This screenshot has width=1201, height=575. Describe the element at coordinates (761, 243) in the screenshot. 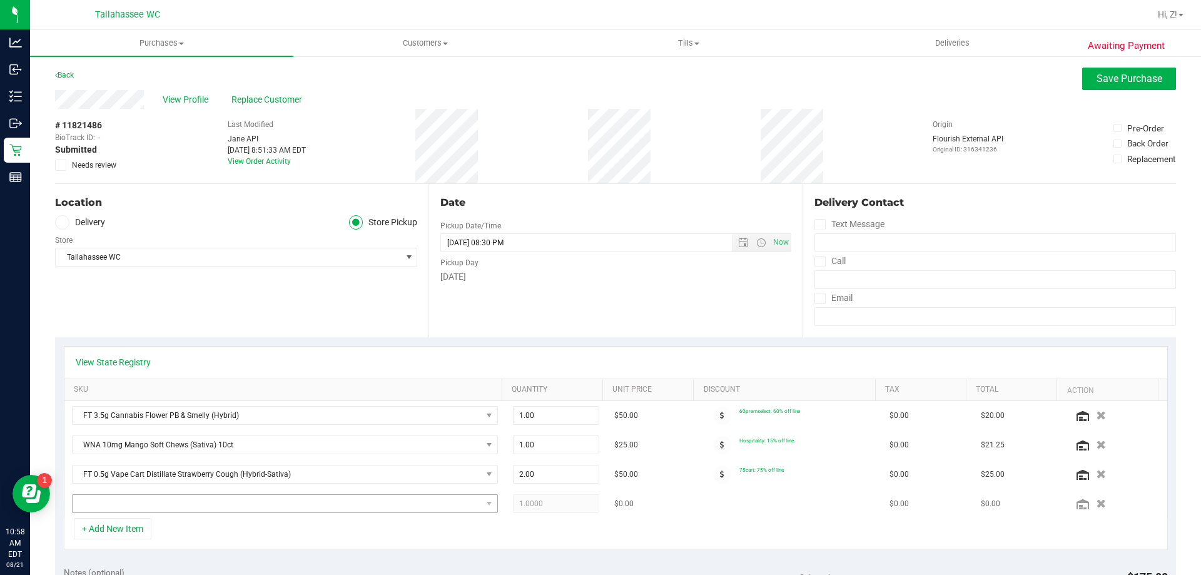

I see `span: Open the time view` at that location.